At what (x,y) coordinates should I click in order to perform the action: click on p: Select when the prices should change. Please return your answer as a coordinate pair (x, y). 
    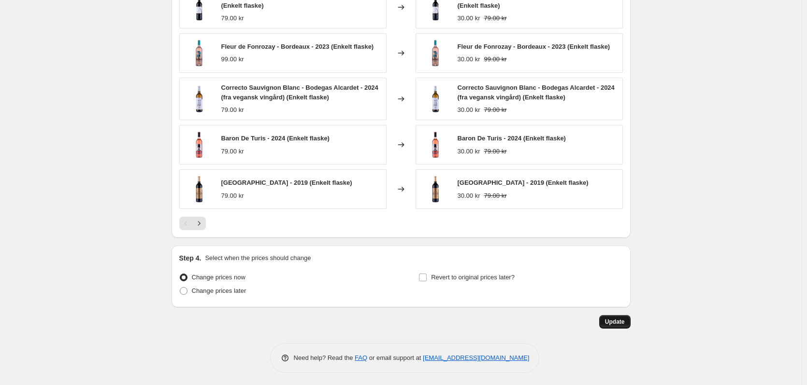
    Looking at the image, I should click on (257, 258).